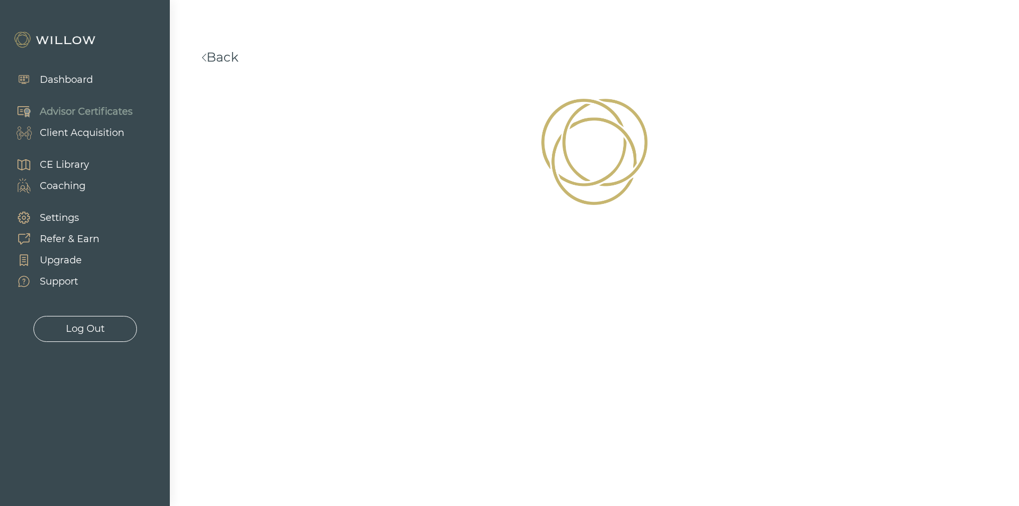 This screenshot has height=506, width=1019. Describe the element at coordinates (52, 260) in the screenshot. I see `a: Upgrade` at that location.